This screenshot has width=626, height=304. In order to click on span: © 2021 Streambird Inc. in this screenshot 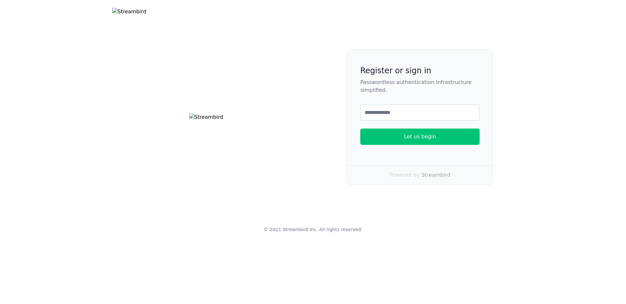, I will do `click(291, 230)`.